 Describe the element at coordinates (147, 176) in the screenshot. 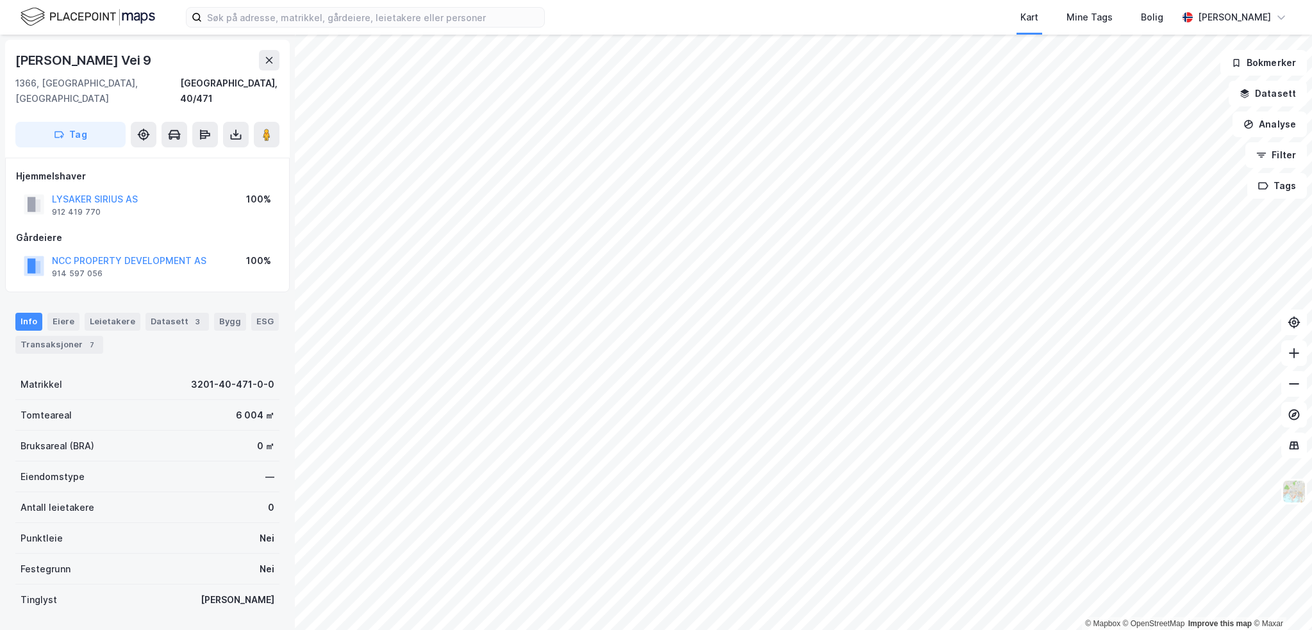

I see `div: Hjemmelshaver` at that location.